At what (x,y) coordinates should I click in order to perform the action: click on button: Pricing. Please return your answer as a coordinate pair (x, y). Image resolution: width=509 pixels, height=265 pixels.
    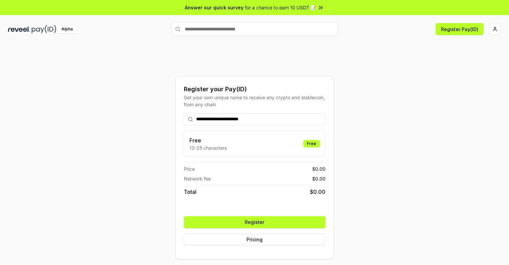
    Looking at the image, I should click on (255, 239).